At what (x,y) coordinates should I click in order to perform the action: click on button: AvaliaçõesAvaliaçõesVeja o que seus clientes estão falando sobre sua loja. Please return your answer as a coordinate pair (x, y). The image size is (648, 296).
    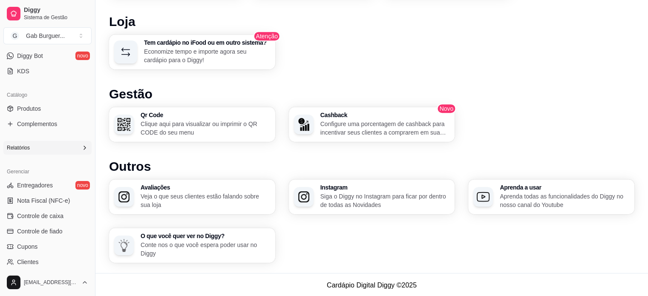
    Looking at the image, I should click on (192, 197).